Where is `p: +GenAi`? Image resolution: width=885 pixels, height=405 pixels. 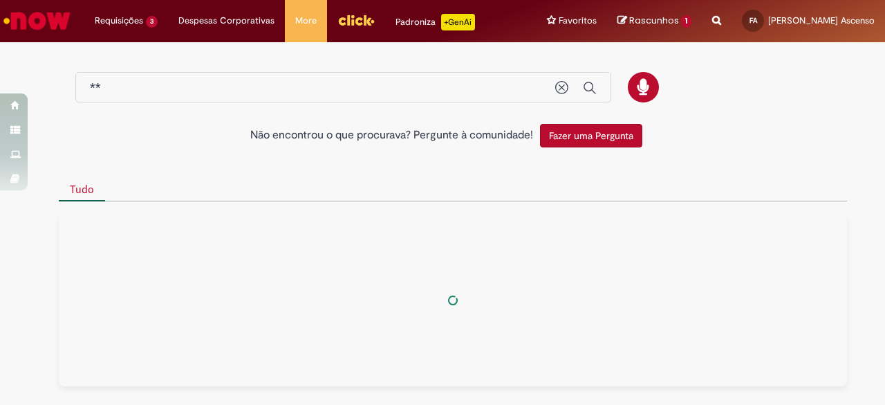
p: +GenAi is located at coordinates (458, 22).